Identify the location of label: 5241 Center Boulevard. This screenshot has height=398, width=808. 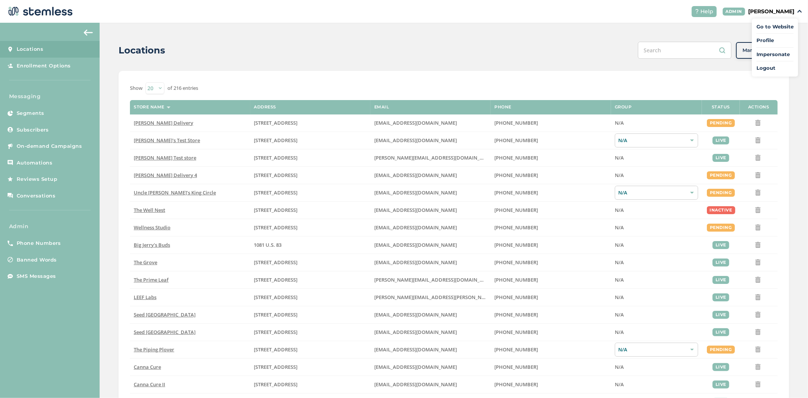
(310, 158).